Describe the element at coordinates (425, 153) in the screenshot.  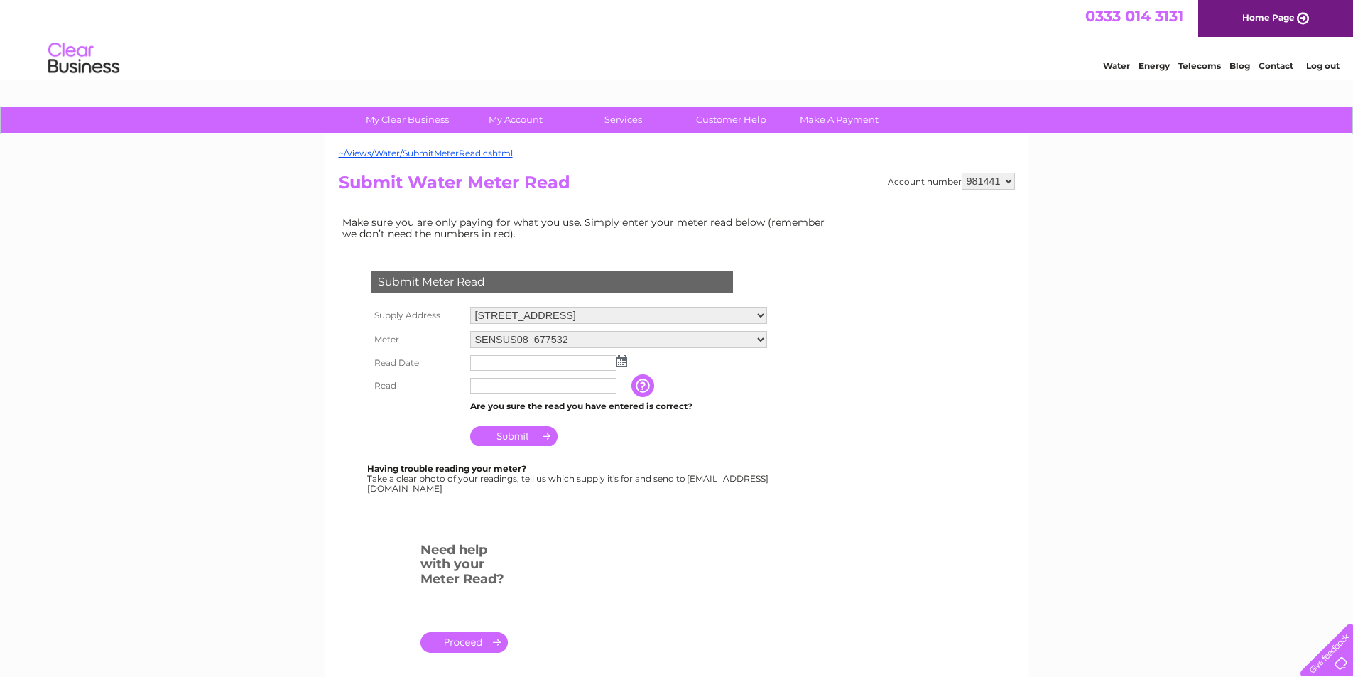
I see `a: ~/Views/Water/SubmitMeterRead.cshtml` at that location.